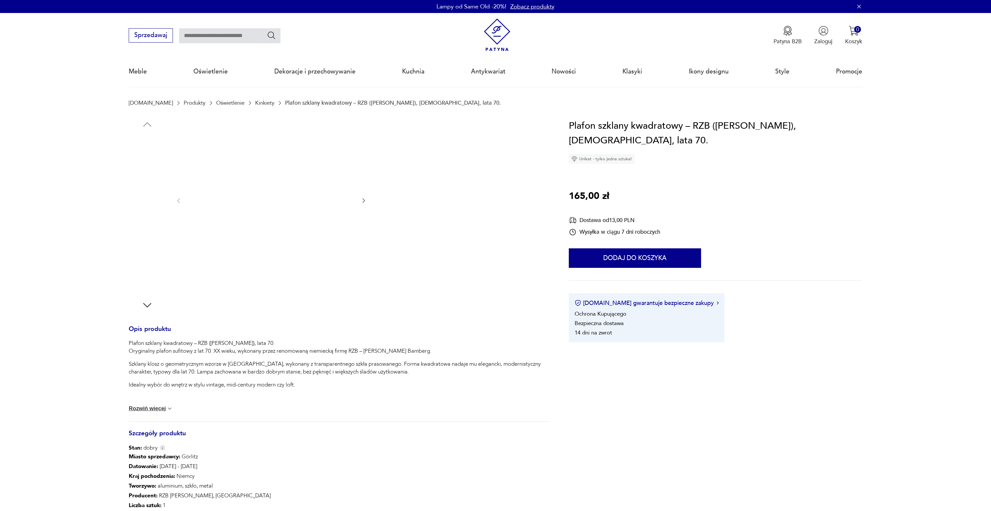  I want to click on a: Dekoracje i przechowywanie, so click(315, 72).